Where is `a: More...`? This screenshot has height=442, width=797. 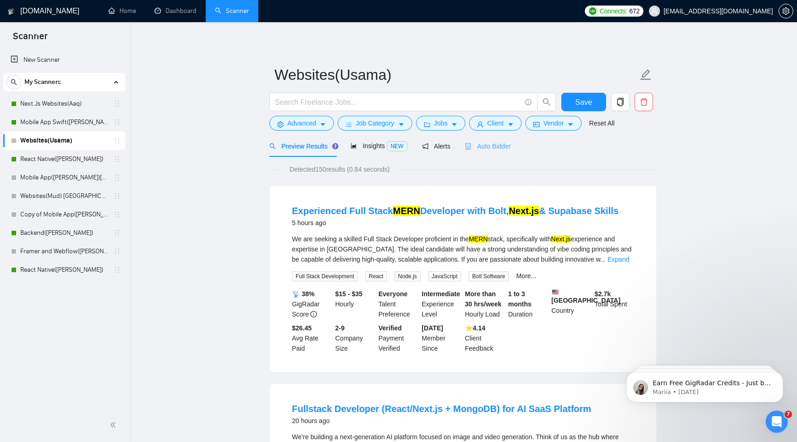 a: More... is located at coordinates (526, 276).